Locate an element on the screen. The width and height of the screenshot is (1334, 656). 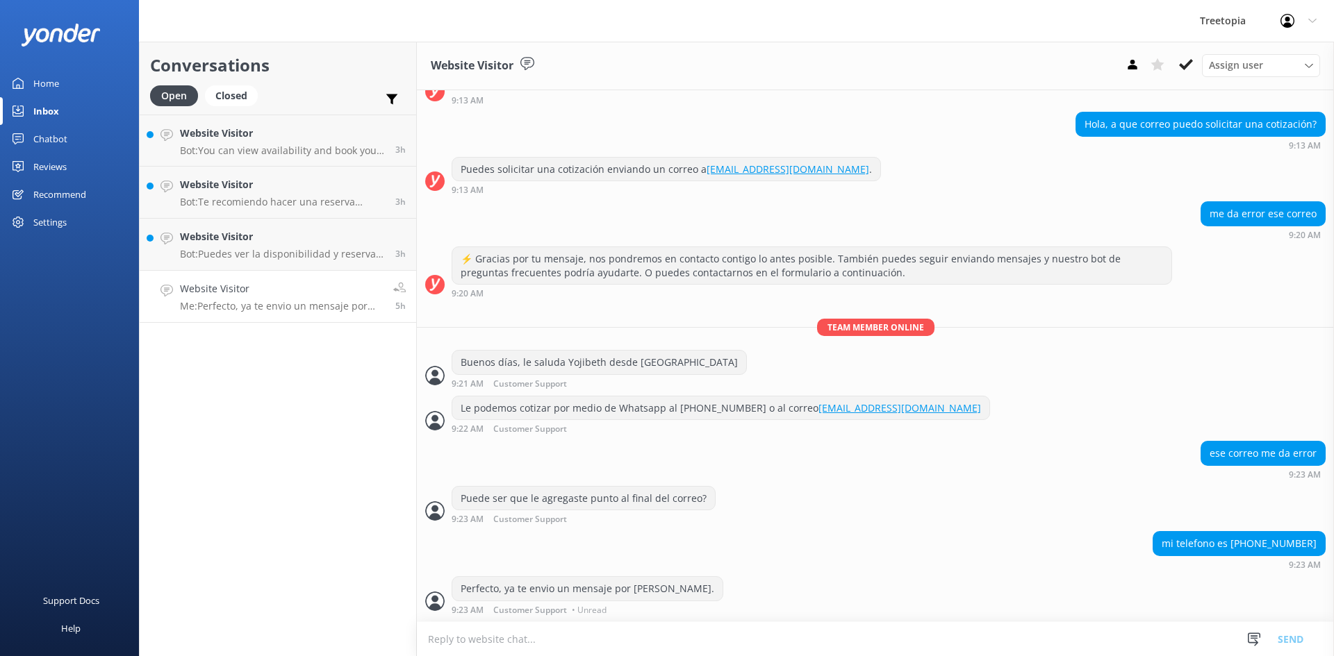
div: Assign User is located at coordinates (1261, 65).